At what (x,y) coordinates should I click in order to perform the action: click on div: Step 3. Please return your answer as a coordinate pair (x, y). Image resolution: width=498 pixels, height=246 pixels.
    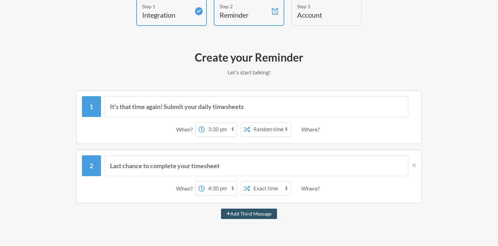
    Looking at the image, I should click on (321, 6).